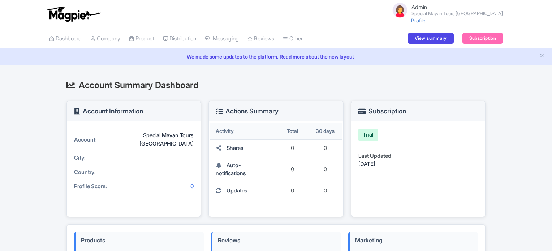  What do you see at coordinates (368, 135) in the screenshot?
I see `div: Trial` at bounding box center [368, 135].